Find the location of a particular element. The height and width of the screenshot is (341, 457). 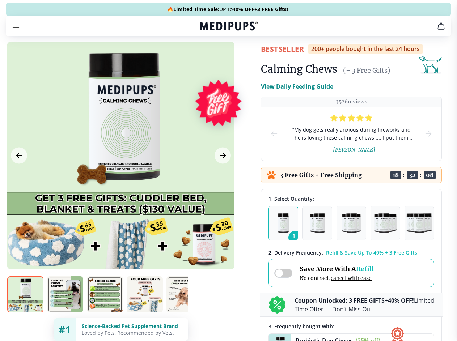

div: 200+ people bought in the last 24 hours is located at coordinates (365, 49).